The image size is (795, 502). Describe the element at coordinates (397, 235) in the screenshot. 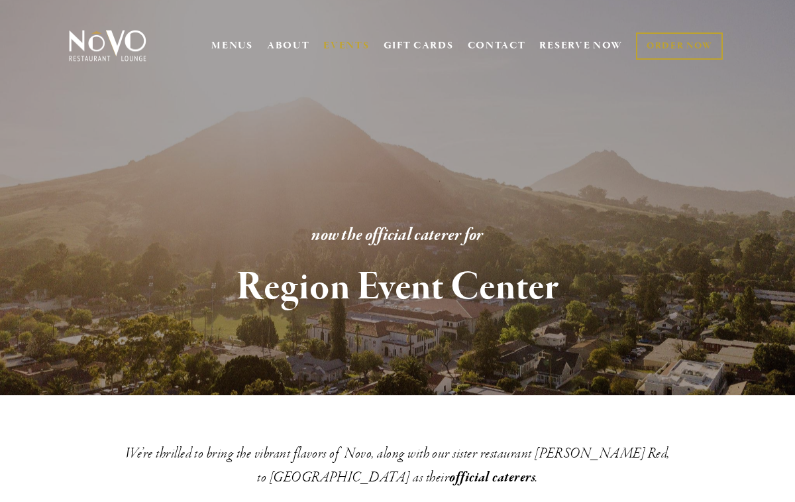

I see `em: now the official caterer for` at that location.